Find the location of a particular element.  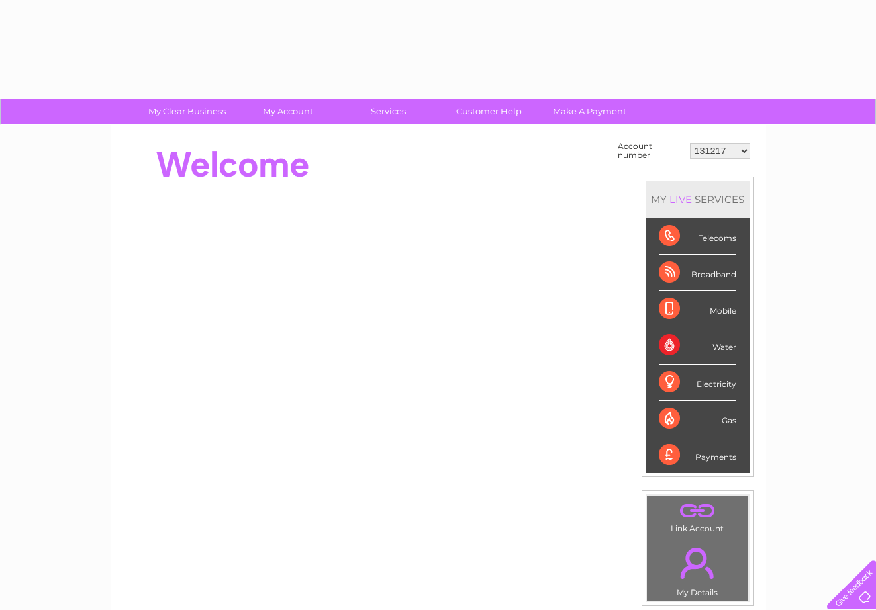

a: Customer Help is located at coordinates (489, 111).